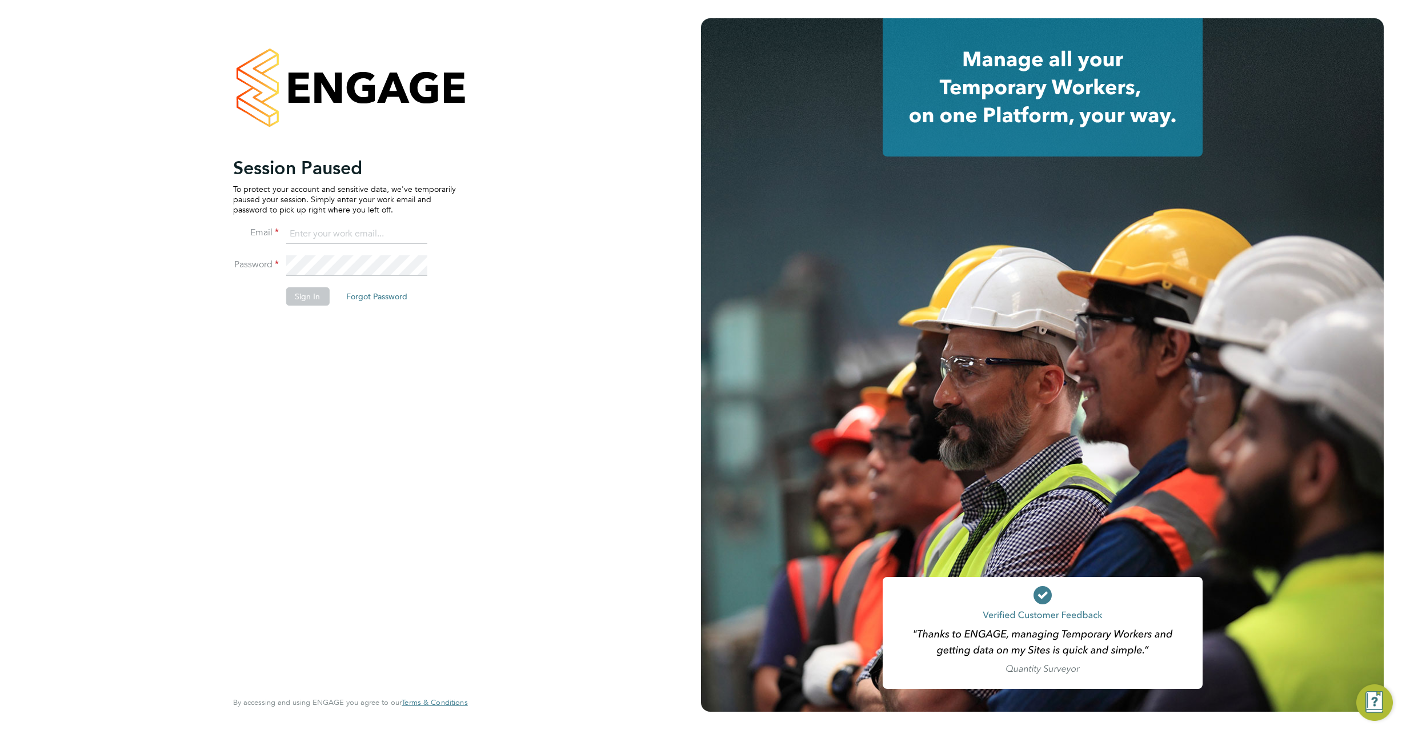 The height and width of the screenshot is (730, 1402). I want to click on h2: Session Paused, so click(345, 168).